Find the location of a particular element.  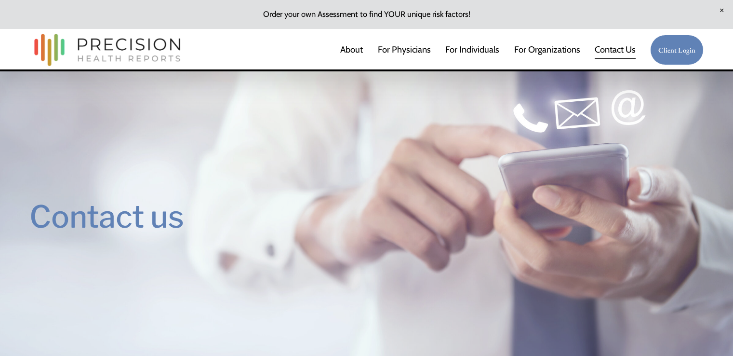

a: Client Login is located at coordinates (676, 50).